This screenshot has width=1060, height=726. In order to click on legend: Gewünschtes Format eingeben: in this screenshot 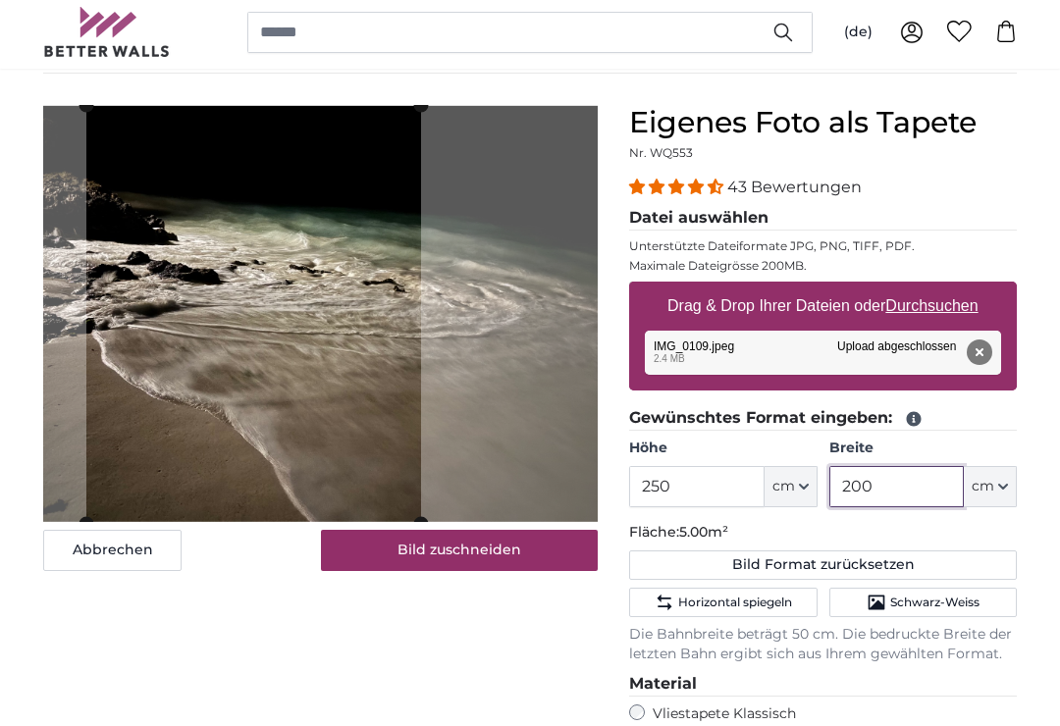, I will do `click(822, 423)`.